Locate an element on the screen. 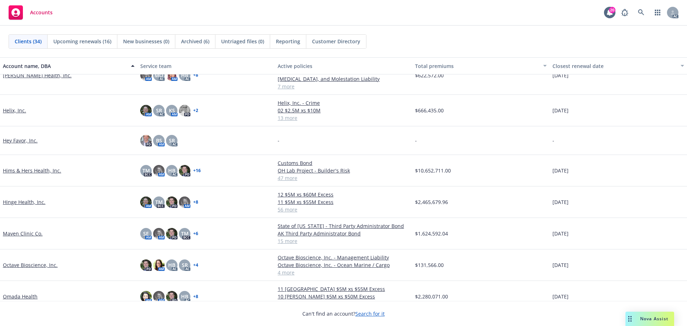  span: MQ is located at coordinates (159, 75).